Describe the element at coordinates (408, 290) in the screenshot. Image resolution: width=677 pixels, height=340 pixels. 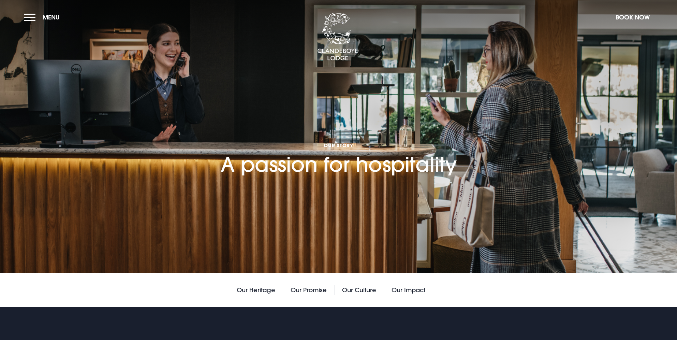
I see `a: Our Impact` at that location.